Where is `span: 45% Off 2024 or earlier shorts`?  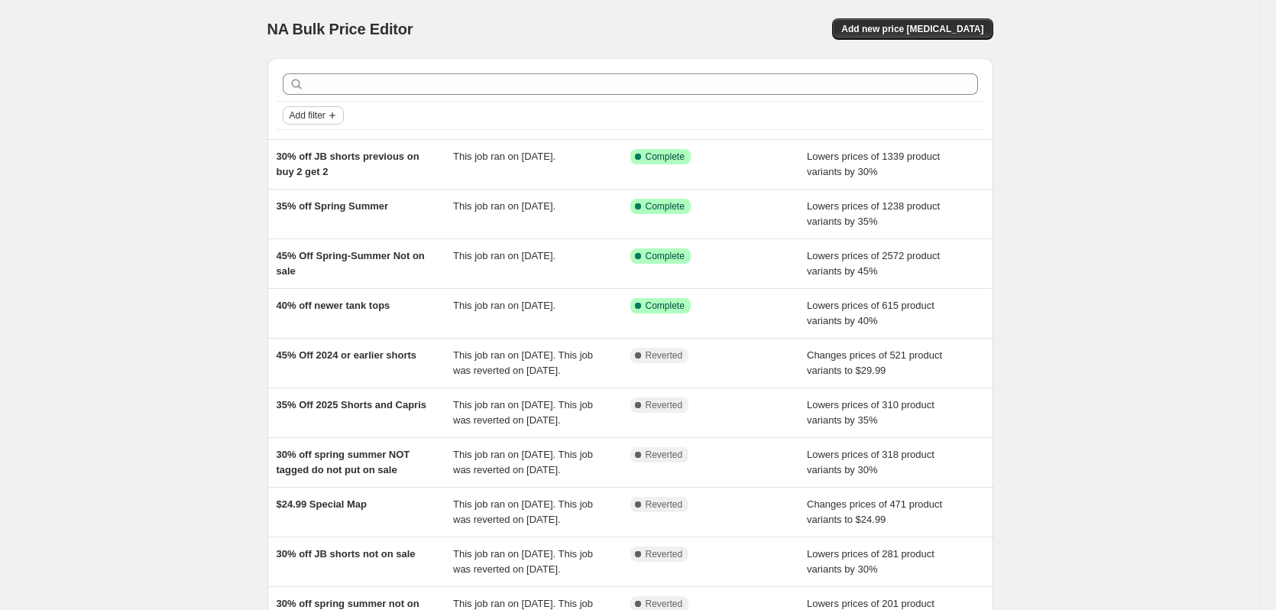 span: 45% Off 2024 or earlier shorts is located at coordinates (347, 355).